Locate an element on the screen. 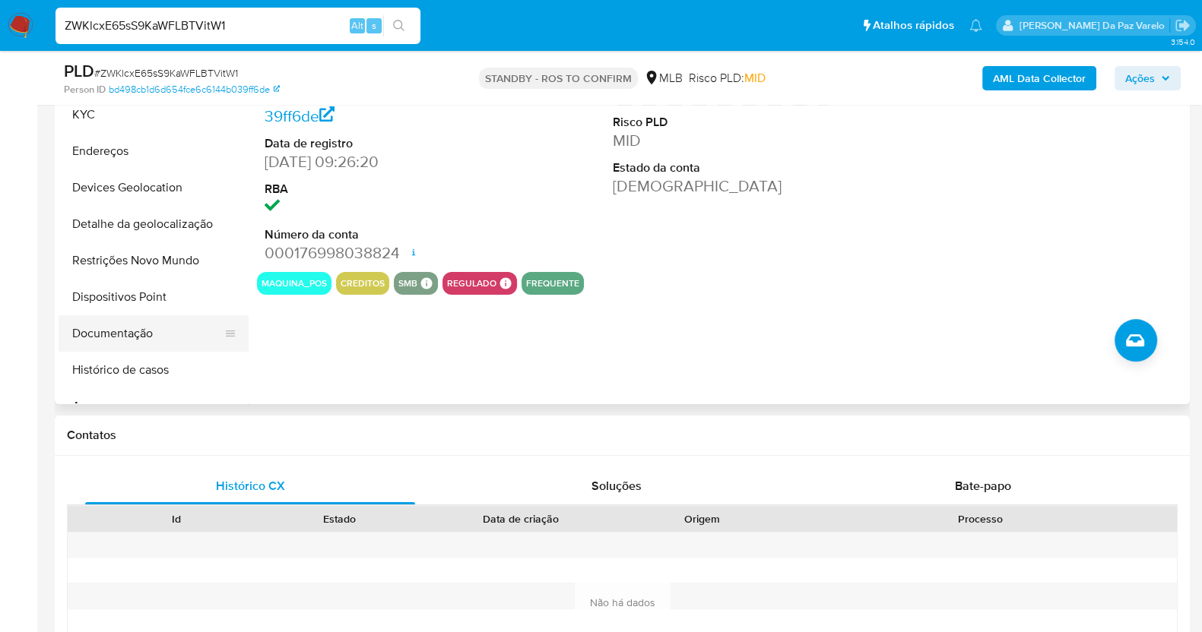 This screenshot has height=632, width=1202. span: MID is located at coordinates (755, 78).